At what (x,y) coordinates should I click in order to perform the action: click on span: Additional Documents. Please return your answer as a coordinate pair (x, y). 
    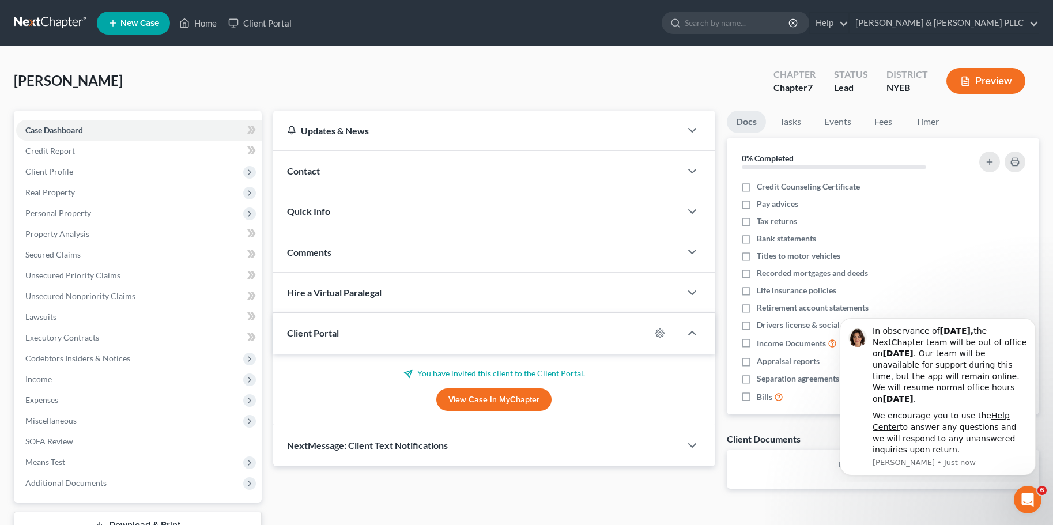
    Looking at the image, I should click on (66, 482).